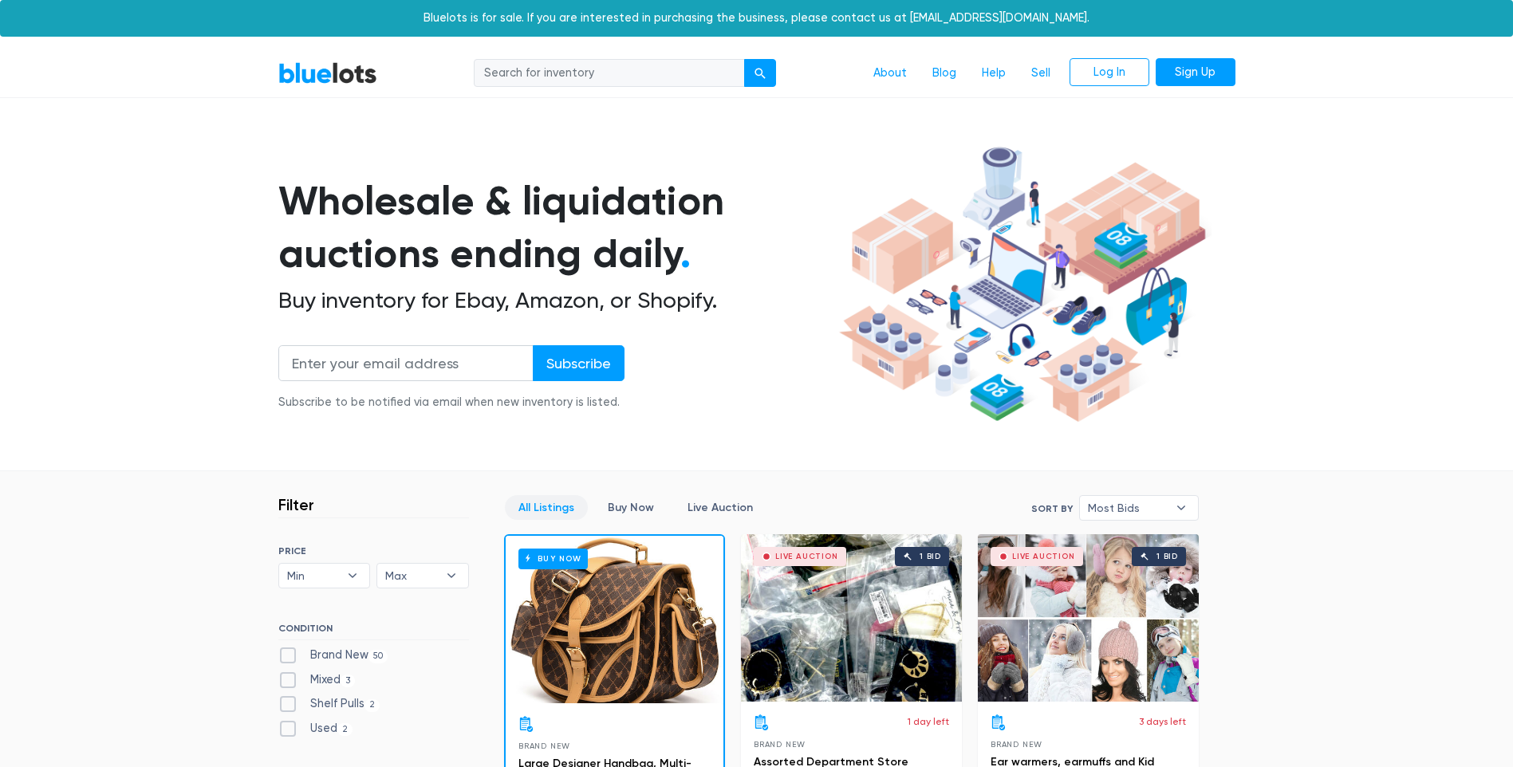  What do you see at coordinates (316, 729) in the screenshot?
I see `label: Used` at bounding box center [316, 729].